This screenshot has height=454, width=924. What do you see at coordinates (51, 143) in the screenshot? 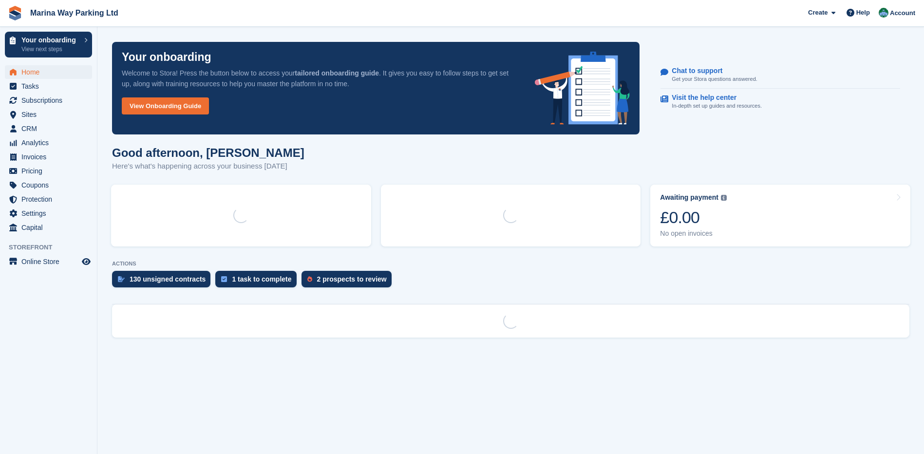
I see `span: Analytics` at bounding box center [51, 143].